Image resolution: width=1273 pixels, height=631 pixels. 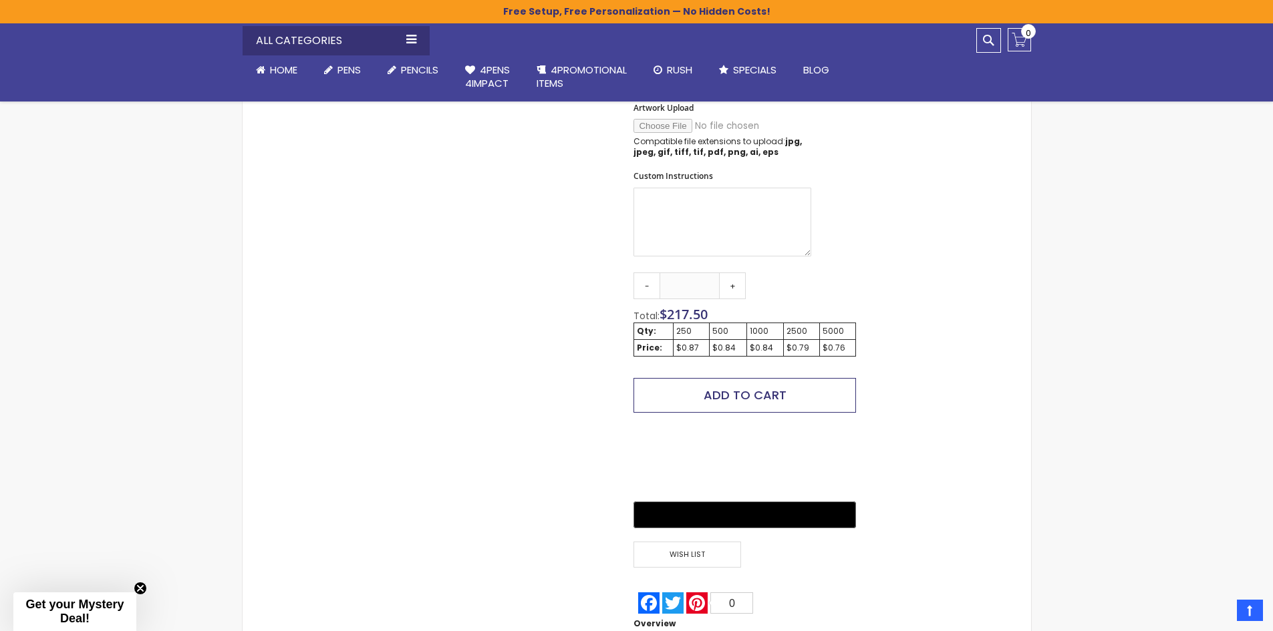 What do you see at coordinates (646, 331) in the screenshot?
I see `strong: Qty:` at bounding box center [646, 331].